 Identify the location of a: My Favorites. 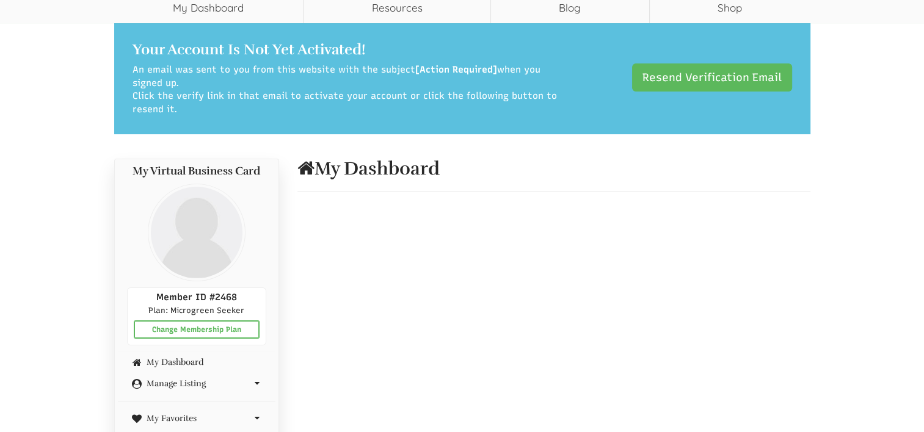
(197, 418).